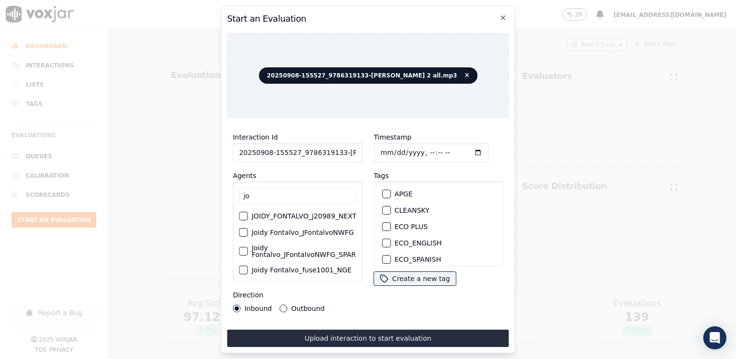 This screenshot has width=736, height=359. I want to click on label: CLEANSKY, so click(412, 210).